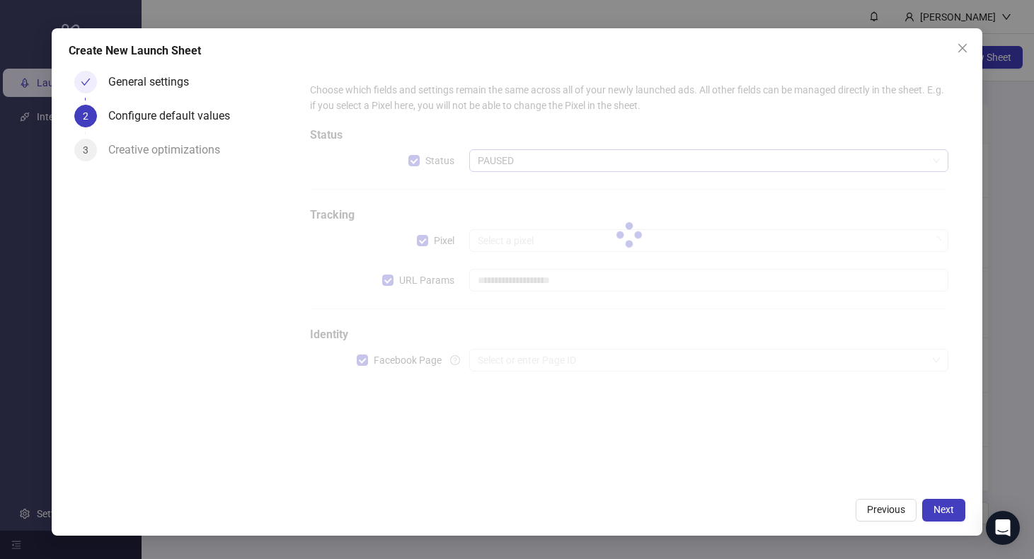 The width and height of the screenshot is (1034, 559). Describe the element at coordinates (943, 509) in the screenshot. I see `span: Next` at that location.